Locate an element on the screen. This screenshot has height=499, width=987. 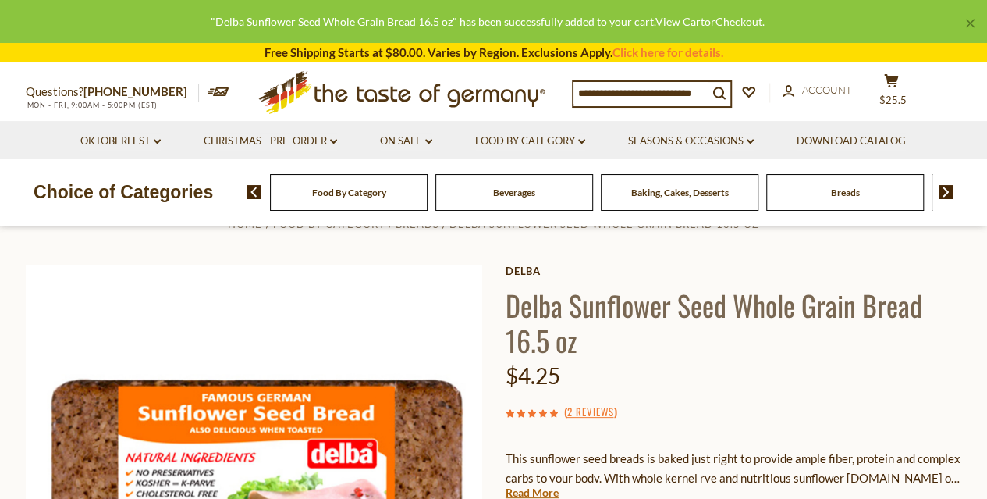
span: $25.5 is located at coordinates (892, 100).